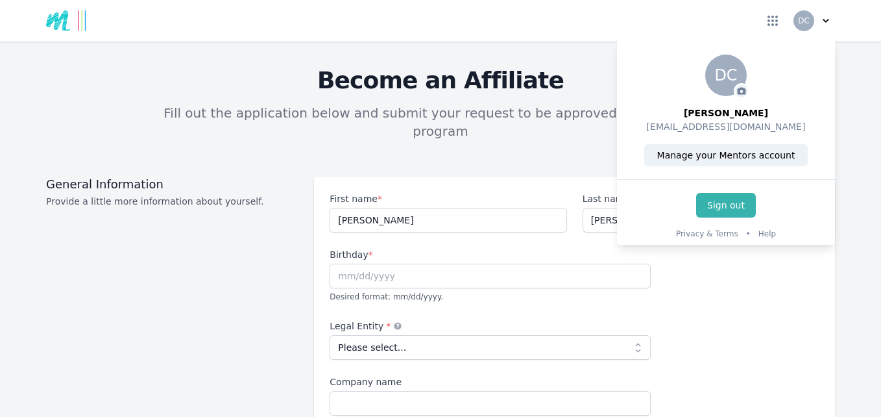 The width and height of the screenshot is (881, 417). What do you see at coordinates (448, 199) in the screenshot?
I see `label: First name` at bounding box center [448, 199].